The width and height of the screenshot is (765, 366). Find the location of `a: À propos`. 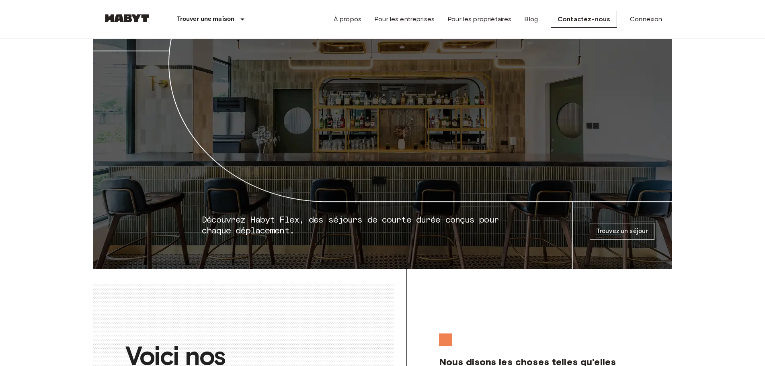

a: À propos is located at coordinates (347, 19).